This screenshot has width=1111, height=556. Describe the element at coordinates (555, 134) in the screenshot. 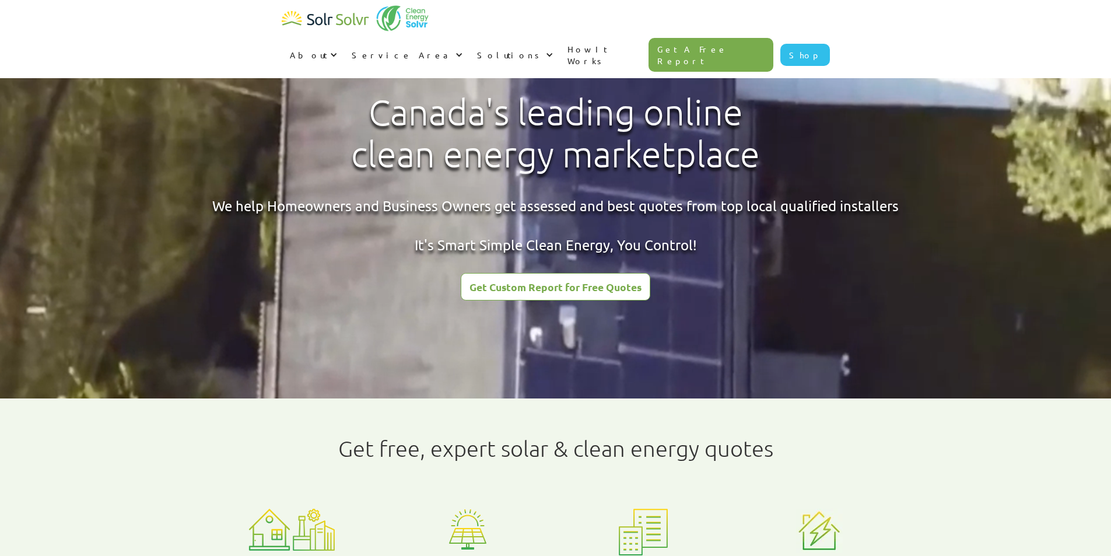

I see `h1: Canada's leading online clean energy marketplace` at that location.